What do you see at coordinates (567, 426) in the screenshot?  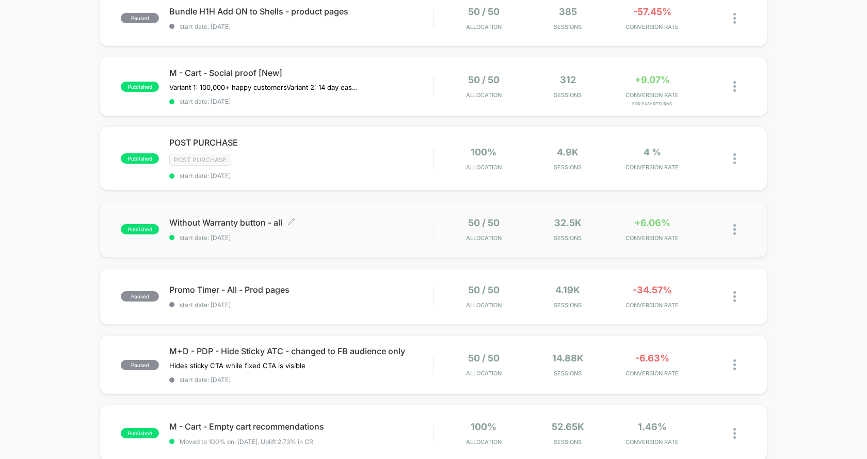 I see `span: 52.65k` at bounding box center [567, 426].